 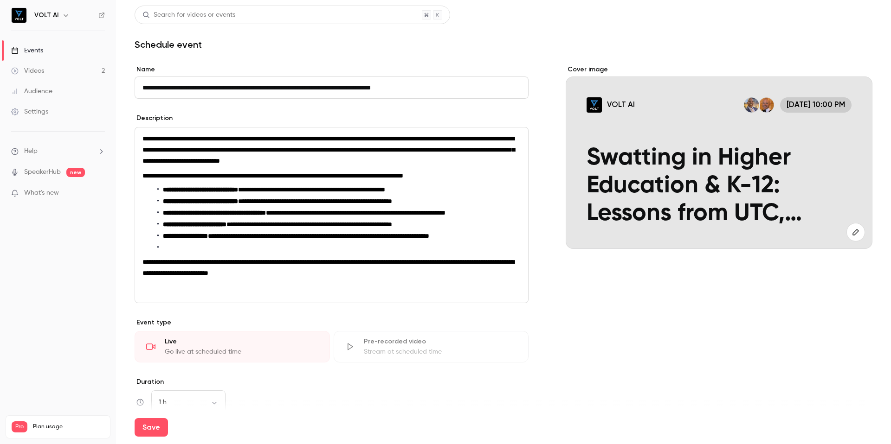 What do you see at coordinates (154, 118) in the screenshot?
I see `label: Description` at bounding box center [154, 118].